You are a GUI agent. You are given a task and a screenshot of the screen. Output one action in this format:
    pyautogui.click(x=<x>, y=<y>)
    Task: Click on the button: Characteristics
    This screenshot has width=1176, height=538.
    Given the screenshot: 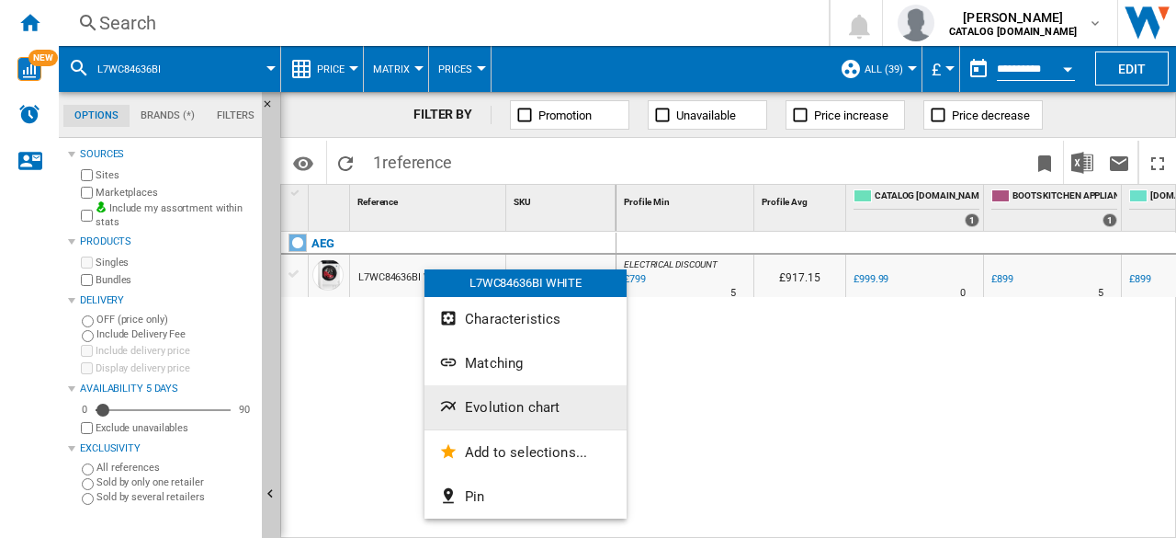 What is the action you would take?
    pyautogui.click(x=526, y=319)
    